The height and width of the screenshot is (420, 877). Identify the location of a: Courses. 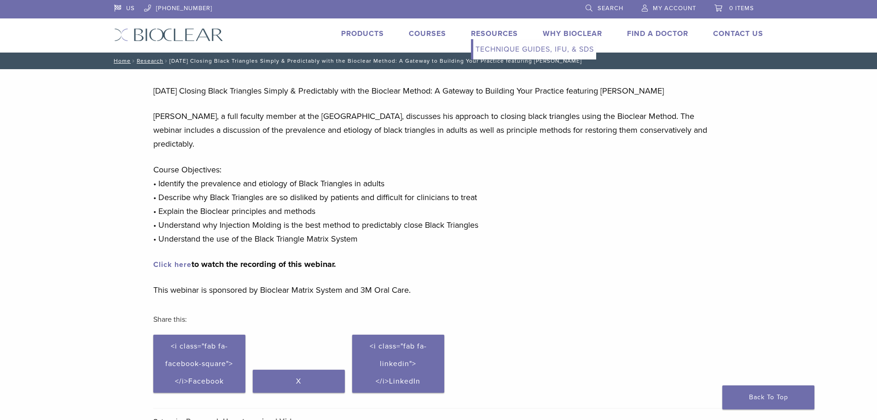
(427, 34).